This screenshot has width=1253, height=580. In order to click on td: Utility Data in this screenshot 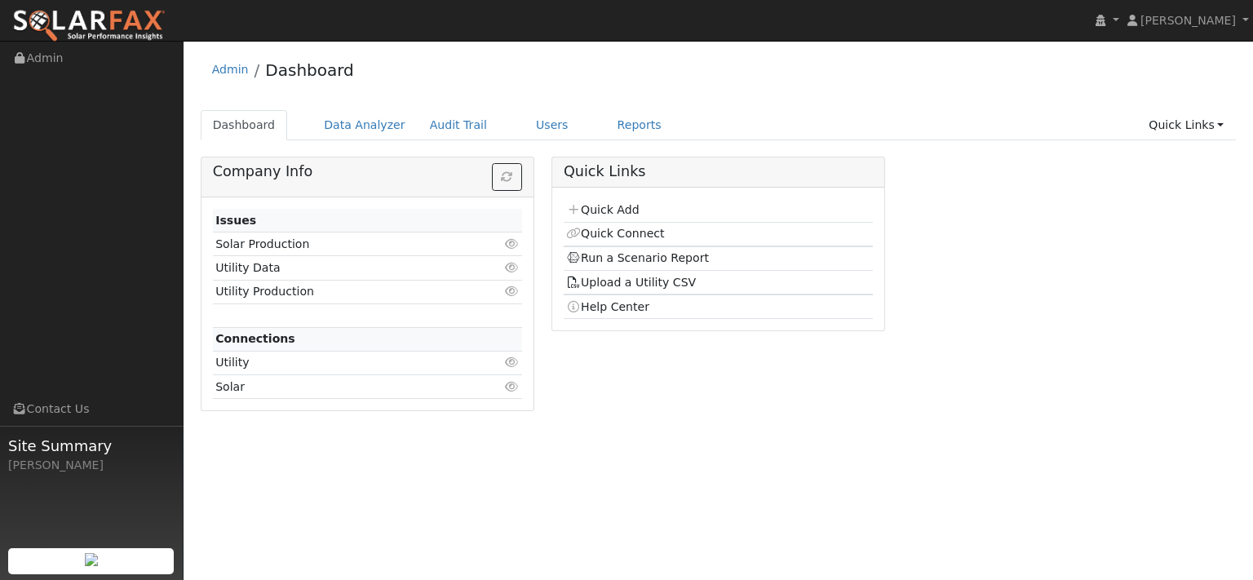, I will do `click(343, 268)`.